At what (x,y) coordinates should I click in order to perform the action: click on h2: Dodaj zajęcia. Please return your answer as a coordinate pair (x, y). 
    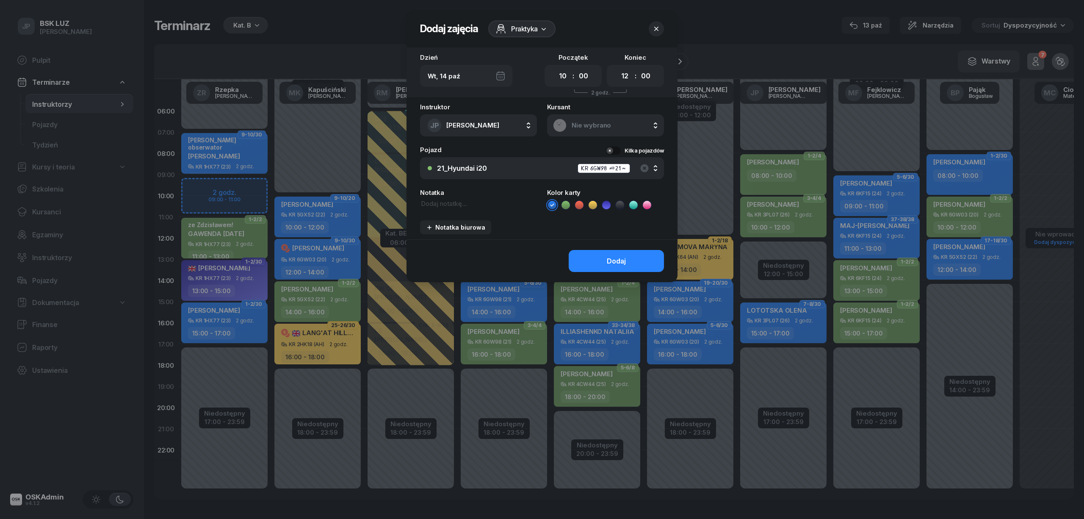
    Looking at the image, I should click on (449, 29).